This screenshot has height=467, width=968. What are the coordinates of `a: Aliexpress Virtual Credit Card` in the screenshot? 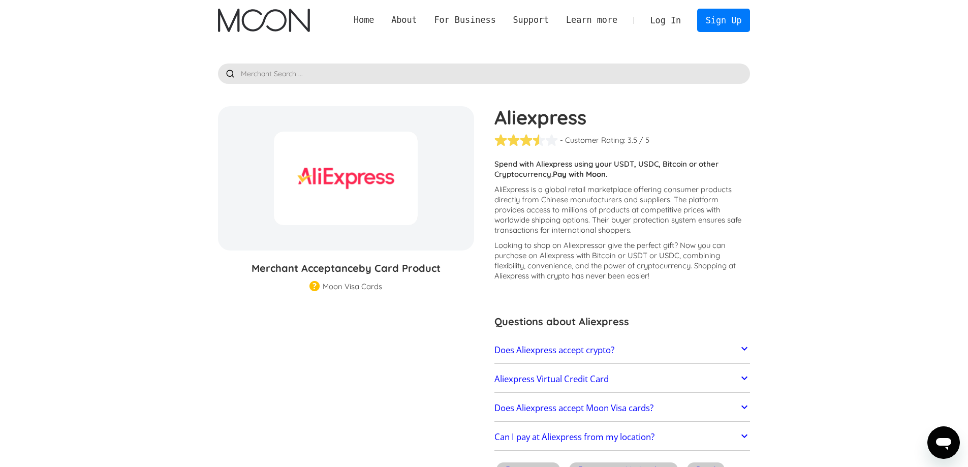 It's located at (623, 379).